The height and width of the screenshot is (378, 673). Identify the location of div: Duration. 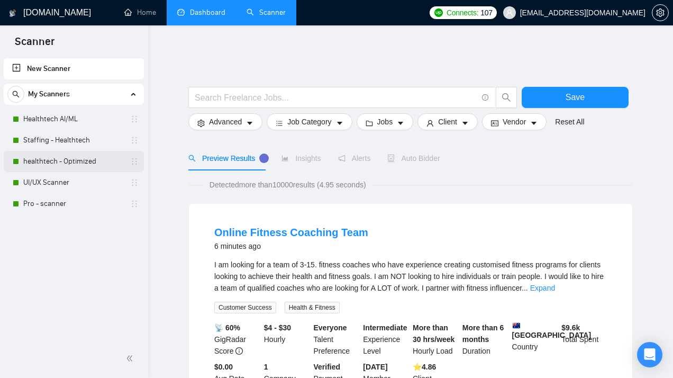
(485, 339).